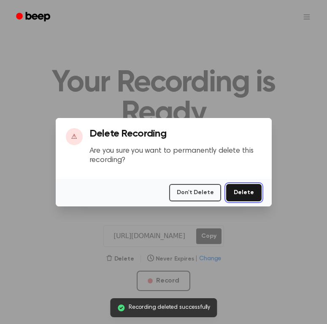 The width and height of the screenshot is (327, 324). What do you see at coordinates (244, 192) in the screenshot?
I see `button: Delete` at bounding box center [244, 192].